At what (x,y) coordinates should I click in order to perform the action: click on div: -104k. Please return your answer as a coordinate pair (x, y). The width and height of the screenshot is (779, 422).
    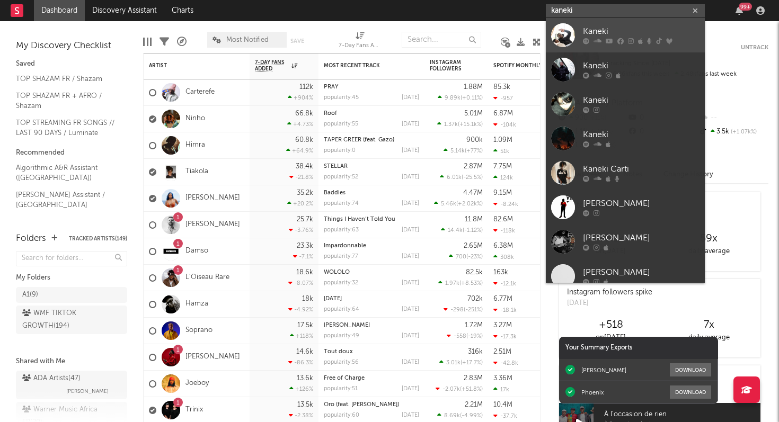
    Looking at the image, I should click on (504, 125).